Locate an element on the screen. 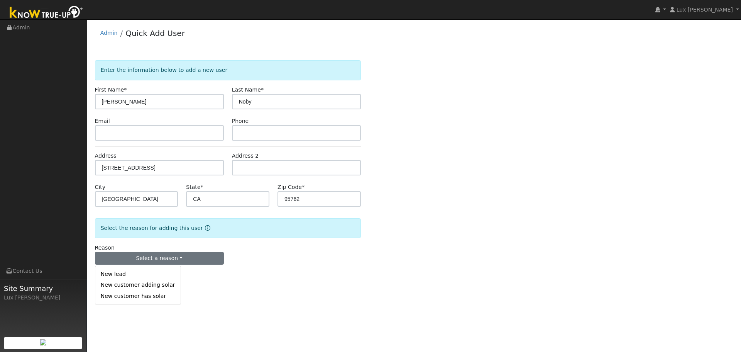 This screenshot has height=352, width=741. a: New lead is located at coordinates (138, 274).